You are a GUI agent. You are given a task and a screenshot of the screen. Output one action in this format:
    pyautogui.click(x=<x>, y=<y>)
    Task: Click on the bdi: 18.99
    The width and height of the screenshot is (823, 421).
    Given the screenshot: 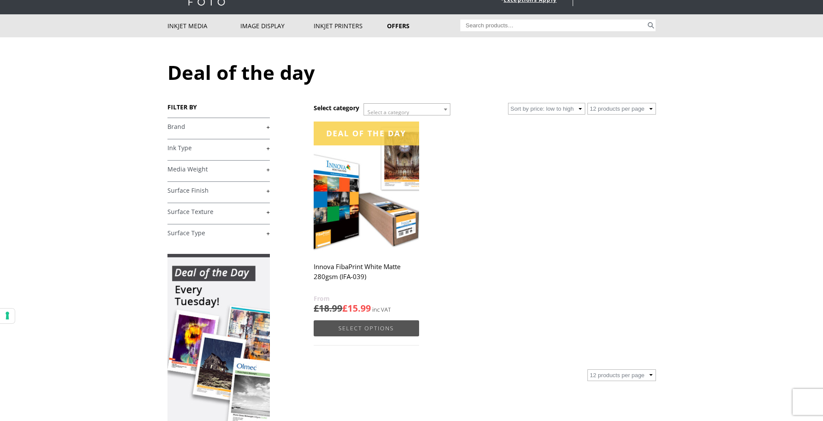 What is the action you would take?
    pyautogui.click(x=328, y=308)
    